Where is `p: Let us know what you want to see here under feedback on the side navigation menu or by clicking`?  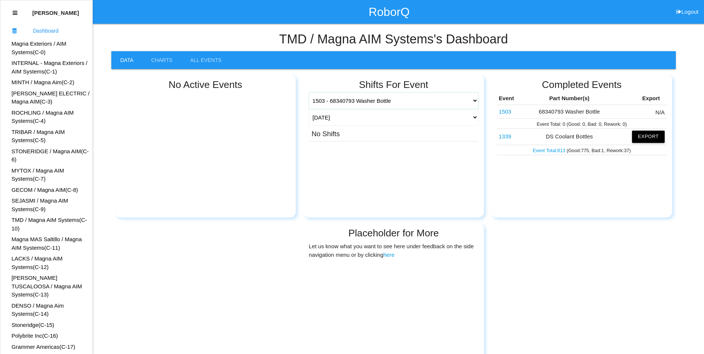 p: Let us know what you want to see here under feedback on the side navigation menu or by clicking is located at coordinates (393, 250).